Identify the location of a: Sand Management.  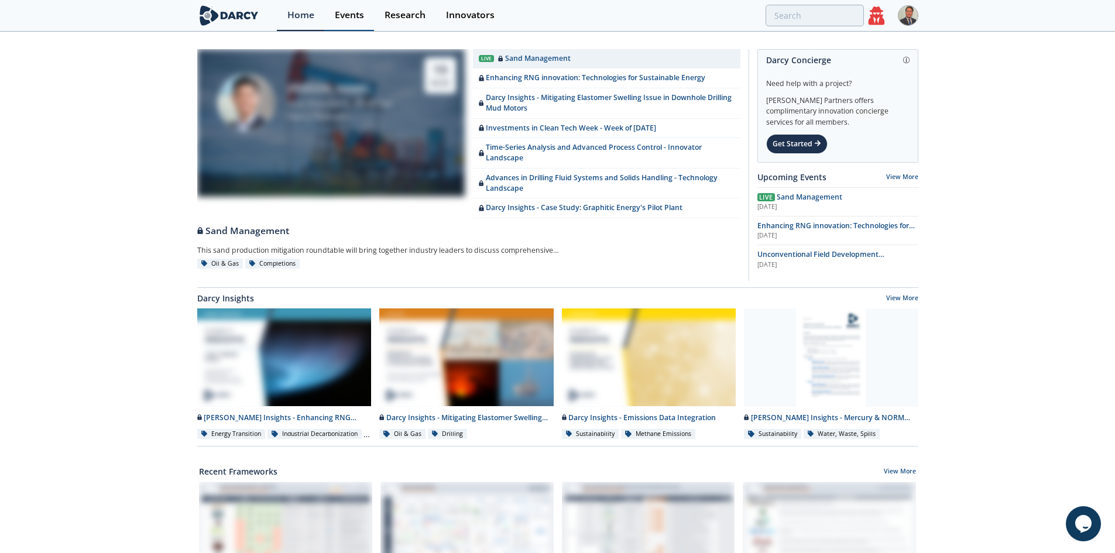
(469, 228).